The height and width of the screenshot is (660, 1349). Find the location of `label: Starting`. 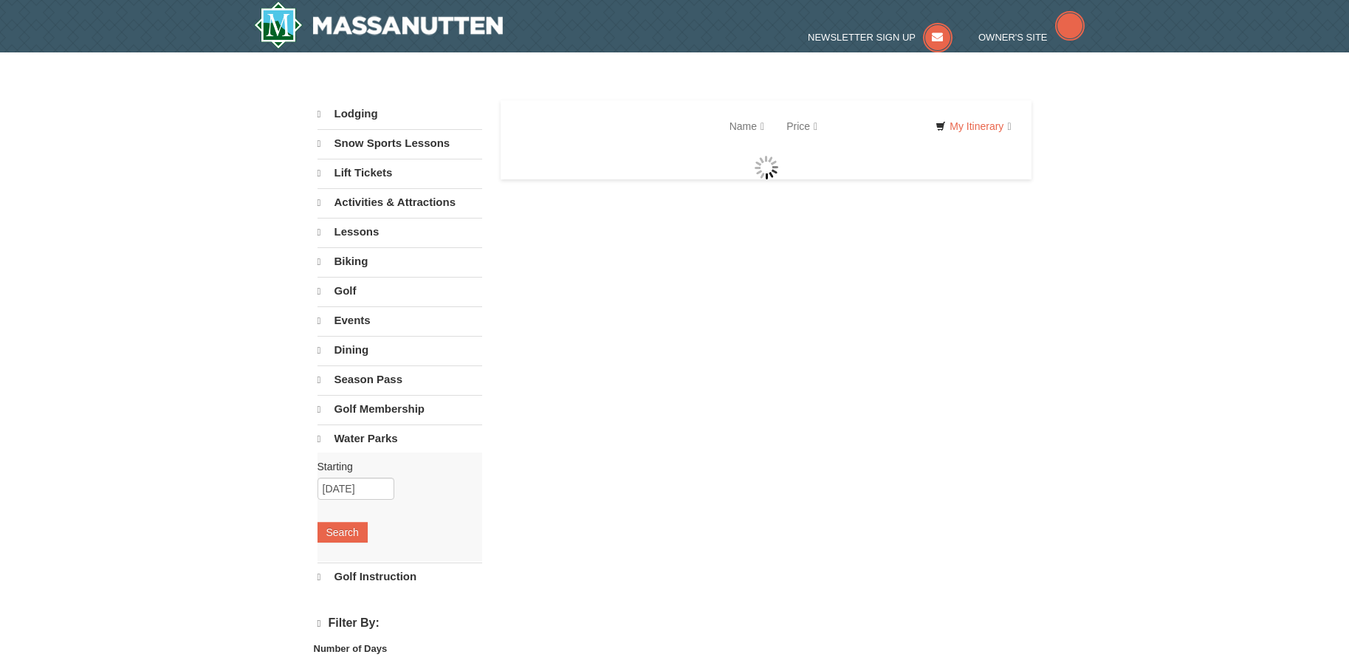

label: Starting is located at coordinates (394, 467).